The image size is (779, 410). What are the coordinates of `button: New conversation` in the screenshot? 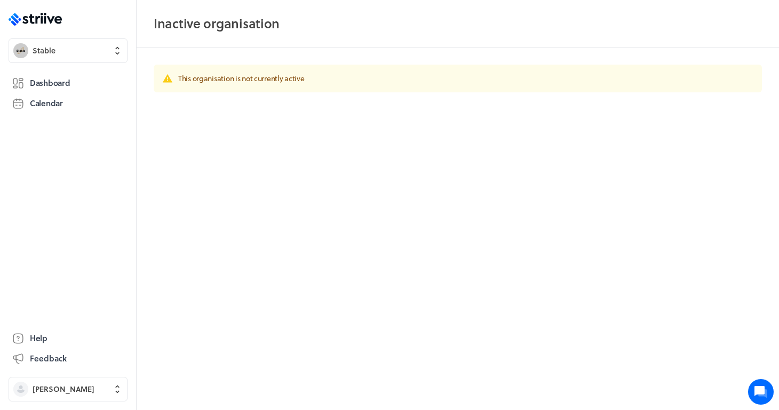 It's located at (107, 135).